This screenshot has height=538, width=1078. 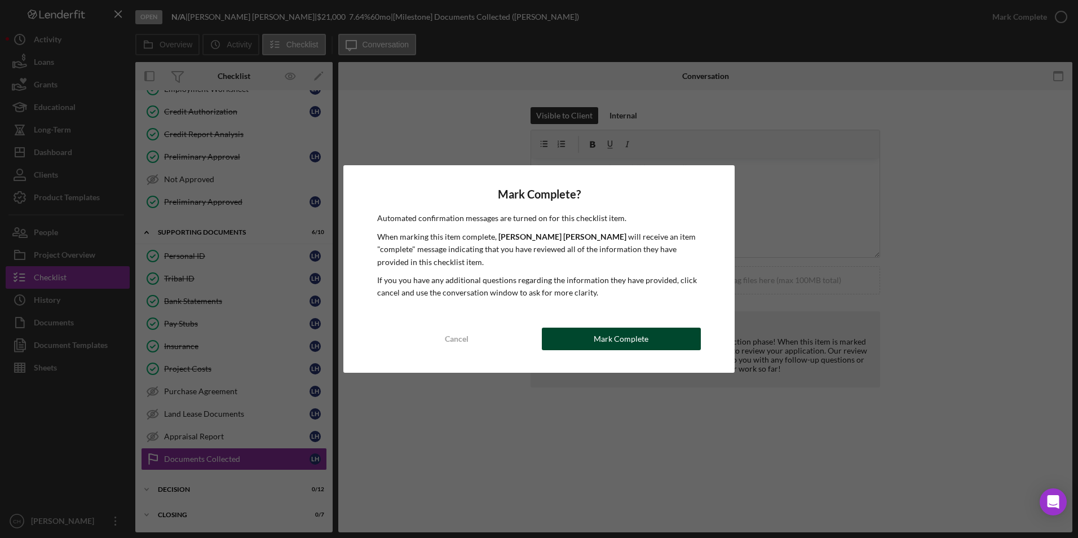 What do you see at coordinates (539, 286) in the screenshot?
I see `p: If you you have any additional questions regarding the information they have provided, click canc...` at bounding box center [539, 286].